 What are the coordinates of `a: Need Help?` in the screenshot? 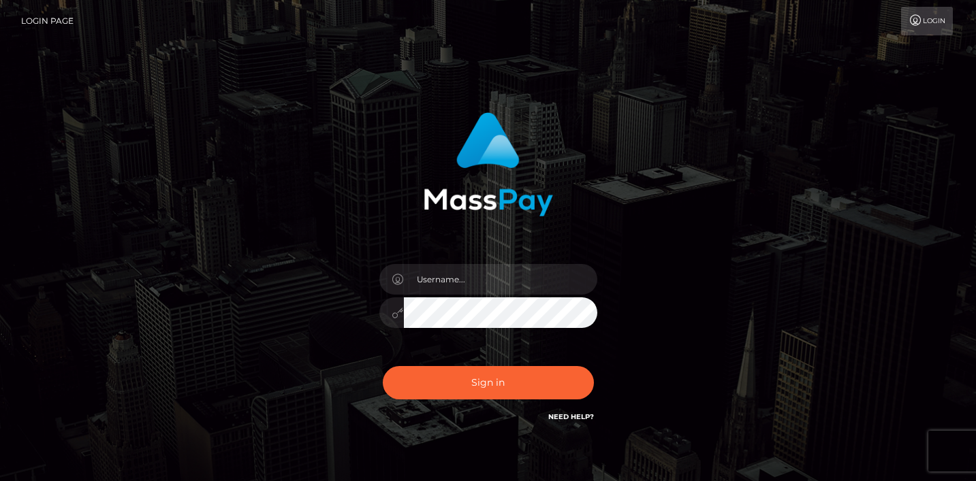 It's located at (570, 417).